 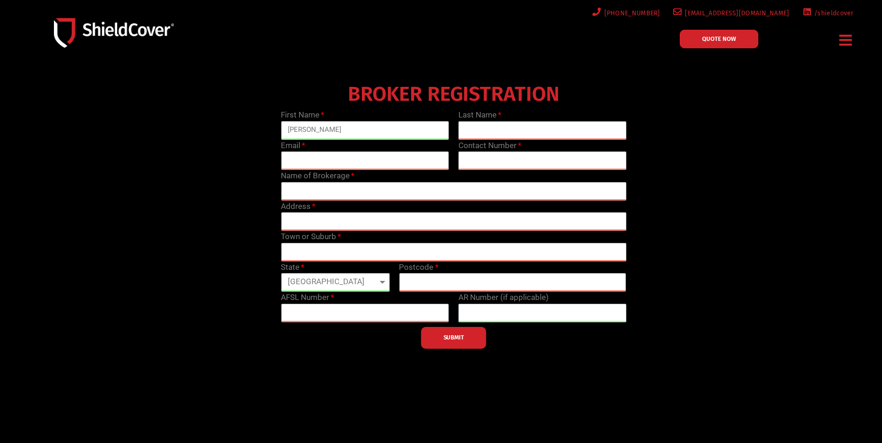 What do you see at coordinates (114, 33) in the screenshot?
I see `img: Shield-Cover-Underwriting-Australia-logo-full` at bounding box center [114, 33].